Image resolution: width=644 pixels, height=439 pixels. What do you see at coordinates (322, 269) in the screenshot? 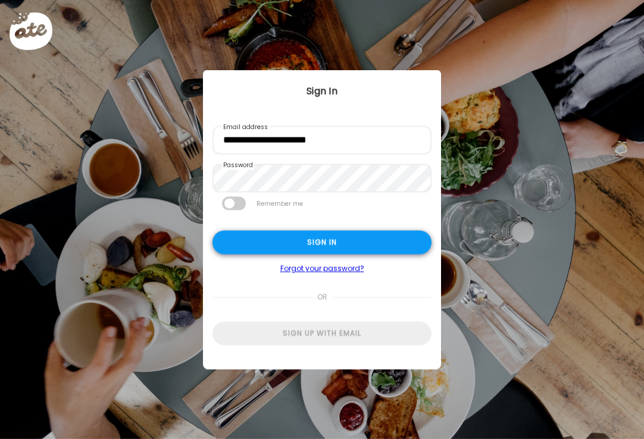
I see `a: Forgot your password?` at bounding box center [322, 269].